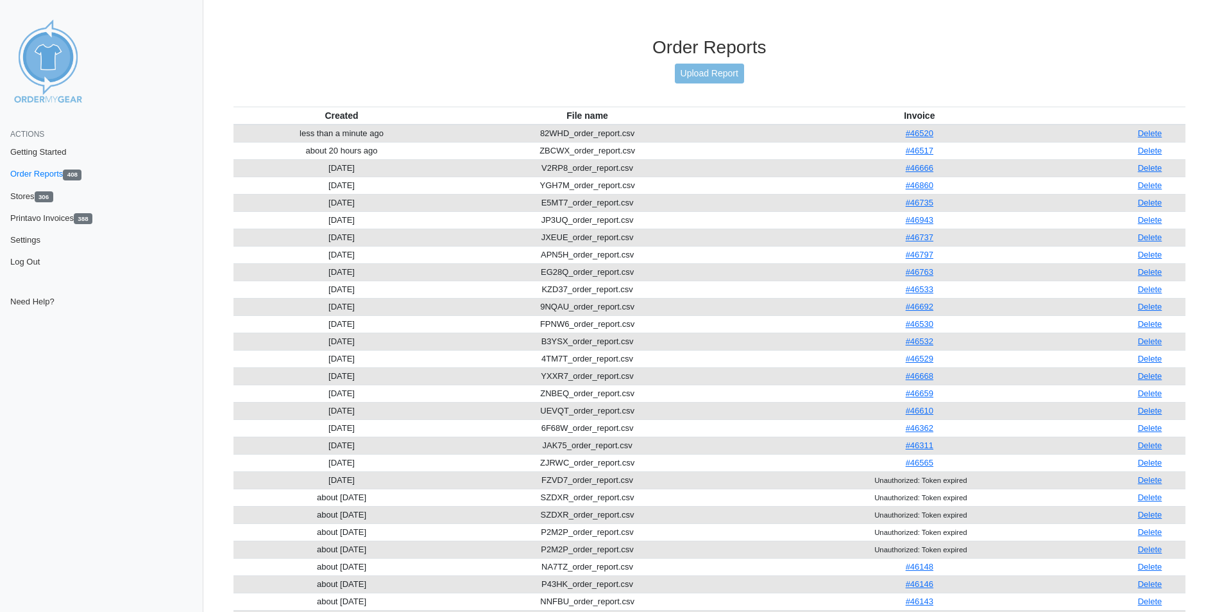  Describe the element at coordinates (920, 445) in the screenshot. I see `a: #46311` at that location.